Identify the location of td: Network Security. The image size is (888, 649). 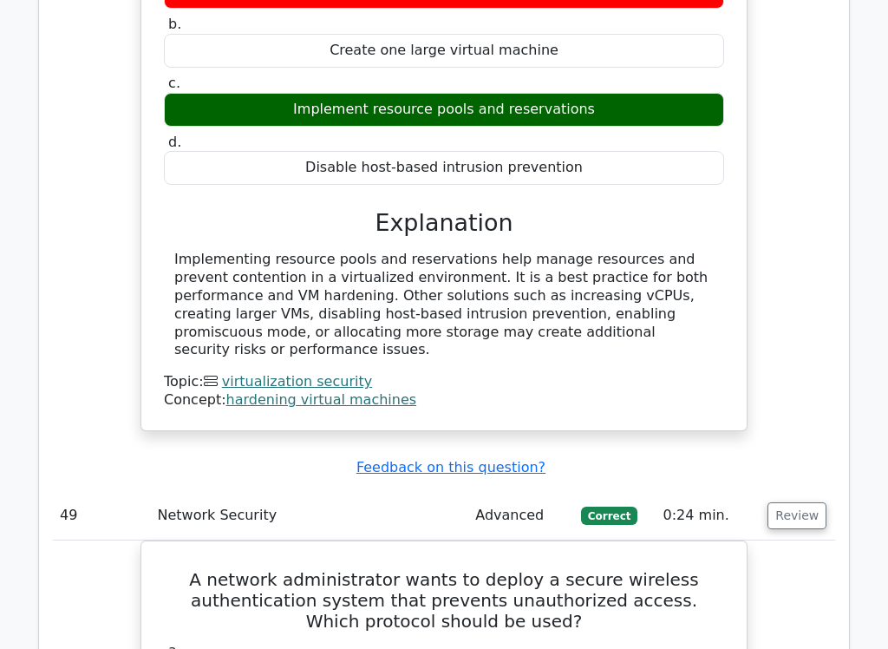
(310, 515).